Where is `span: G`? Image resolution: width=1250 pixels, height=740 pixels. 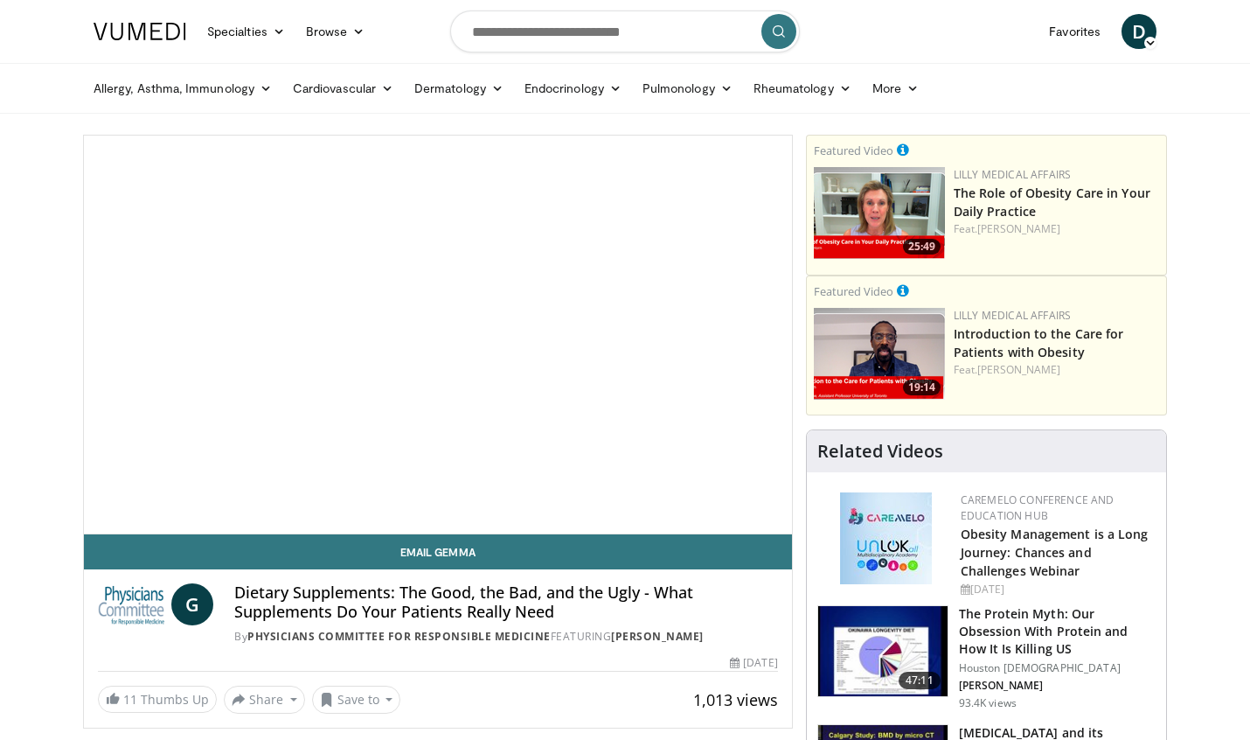 span: G is located at coordinates (192, 604).